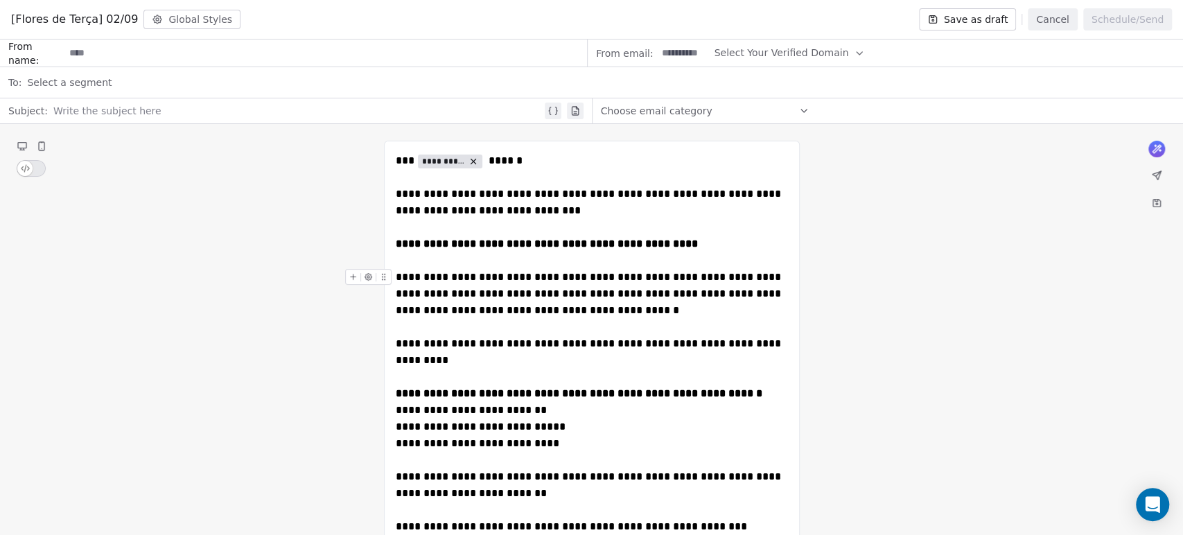  I want to click on button: Global Styles, so click(192, 19).